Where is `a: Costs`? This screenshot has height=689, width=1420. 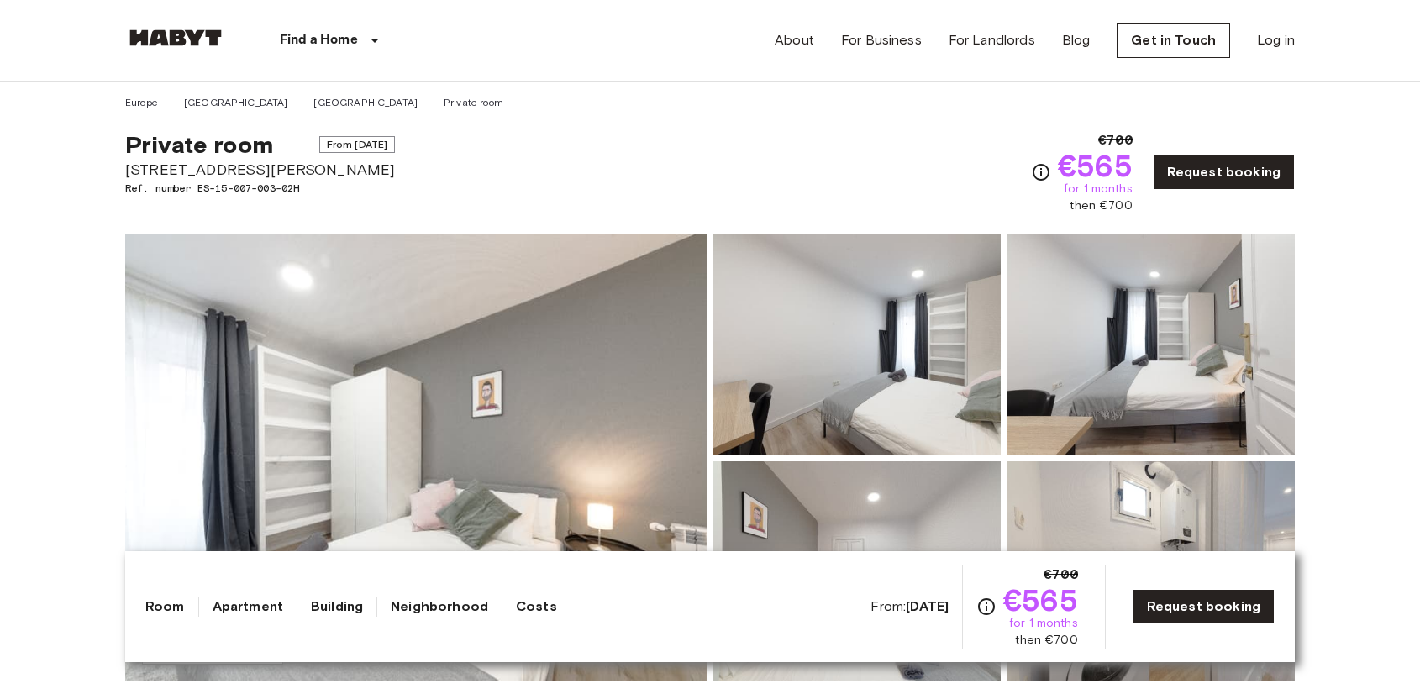
a: Costs is located at coordinates (536, 606).